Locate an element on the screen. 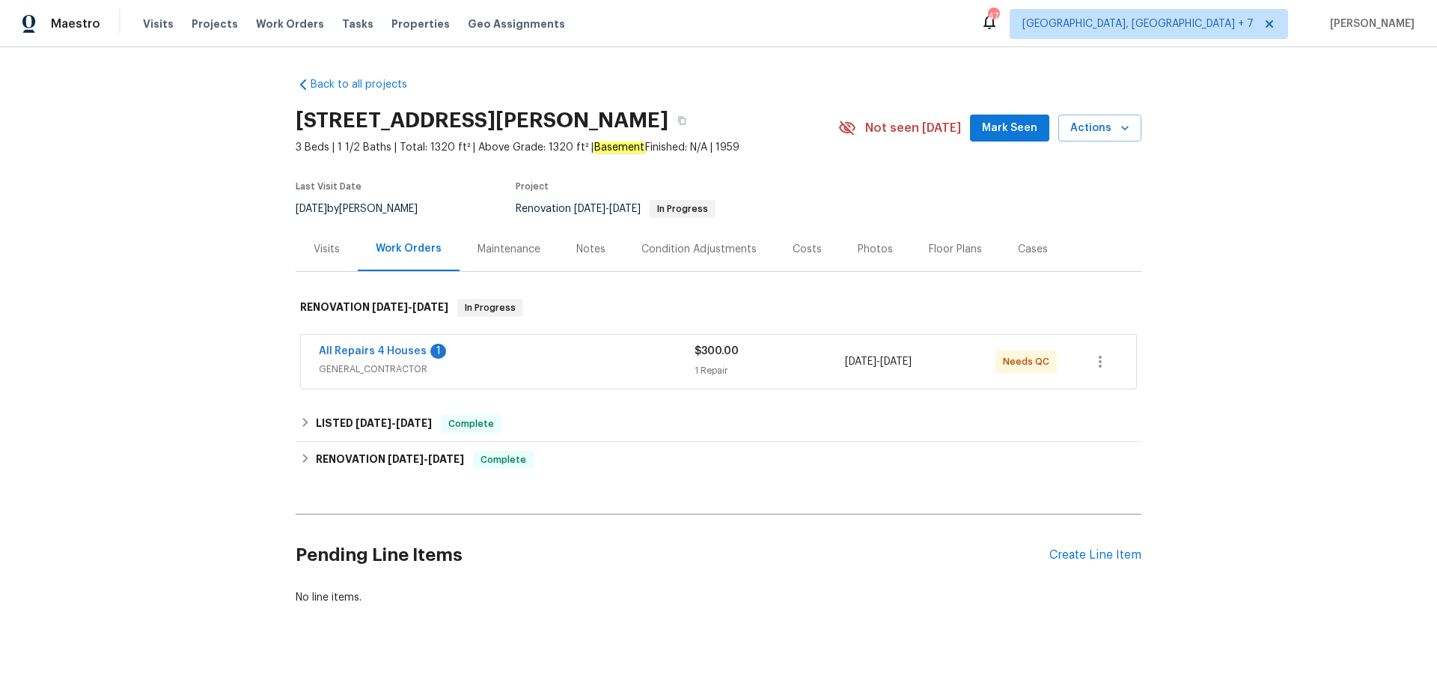 The image size is (1437, 674). span: GENERAL_CONTRACTOR is located at coordinates (507, 369).